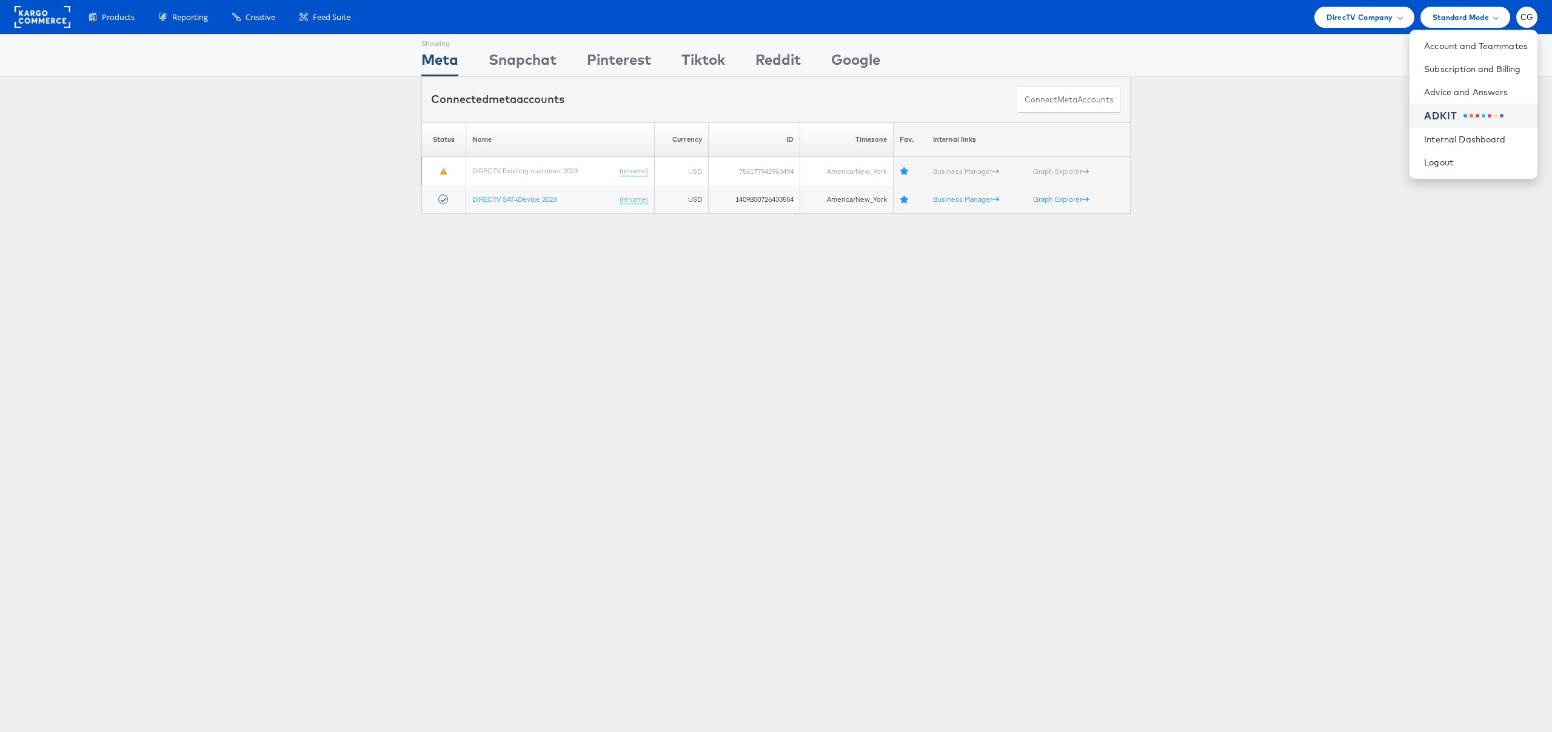 The height and width of the screenshot is (732, 1552). I want to click on a: Internal Dashboard, so click(1475, 139).